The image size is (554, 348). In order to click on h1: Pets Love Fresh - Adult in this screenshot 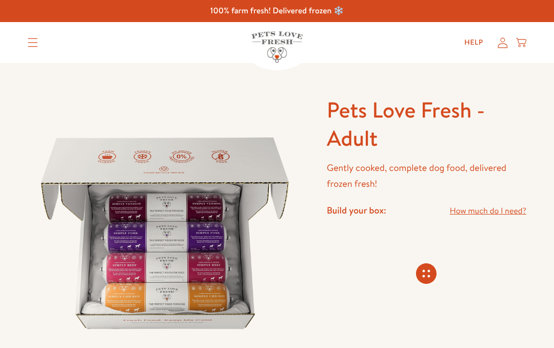, I will do `click(426, 124)`.